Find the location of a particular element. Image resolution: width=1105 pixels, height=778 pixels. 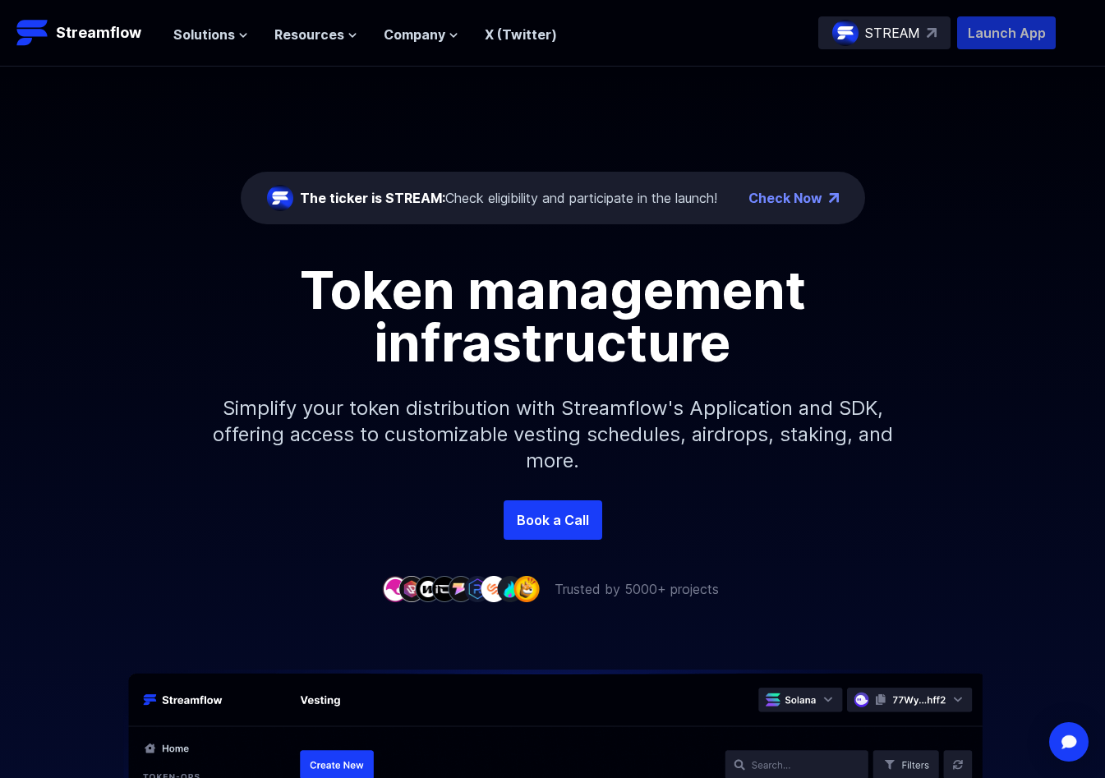

span: Resources is located at coordinates (309, 35).